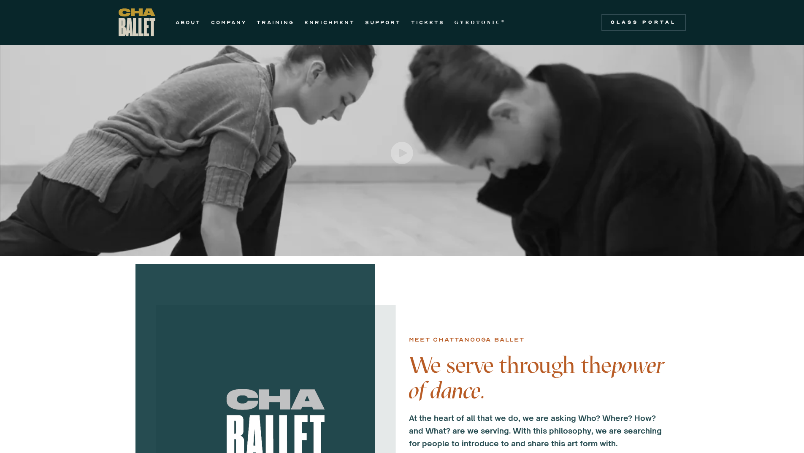 The width and height of the screenshot is (804, 453). Describe the element at coordinates (539, 378) in the screenshot. I see `h4: We serve through the` at that location.